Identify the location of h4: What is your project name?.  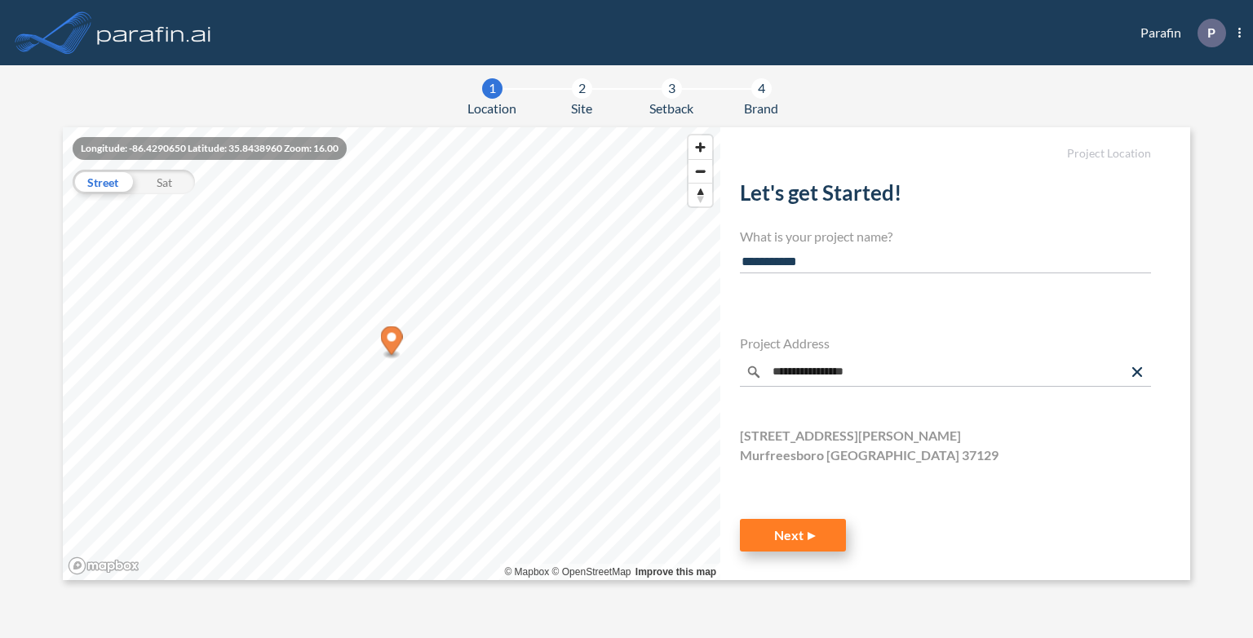
(946, 236).